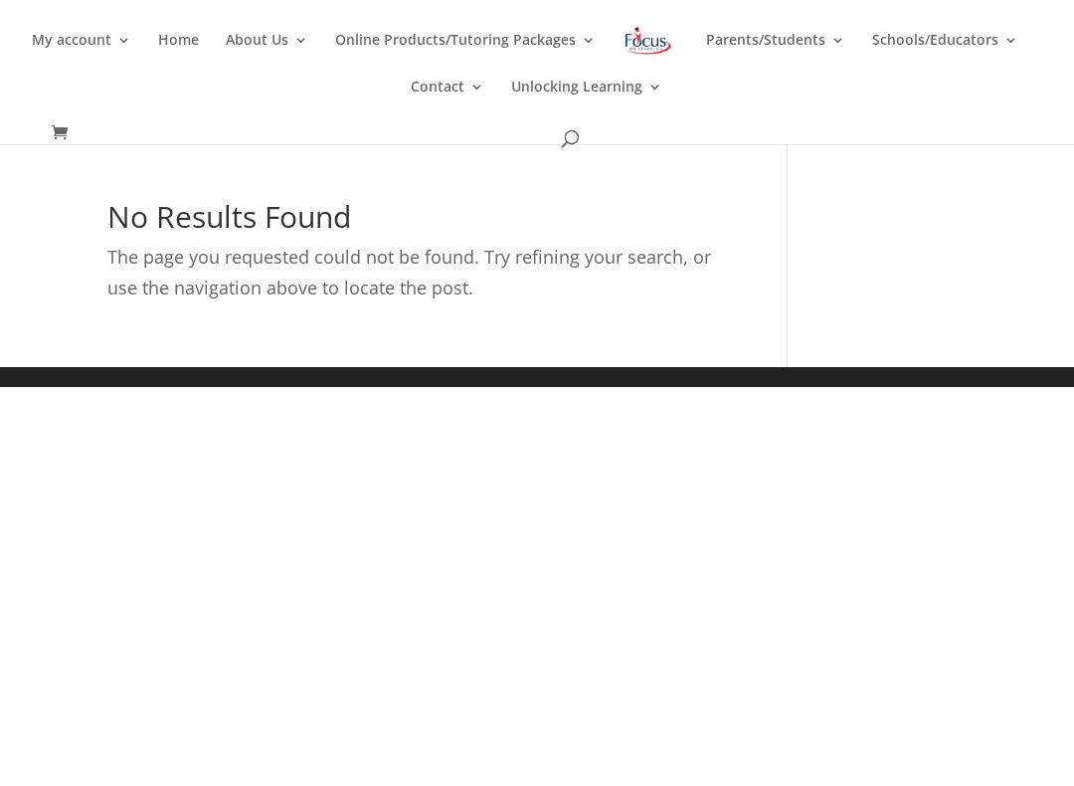 The image size is (1074, 786). Describe the element at coordinates (945, 56) in the screenshot. I see `a: Schools/Educators` at that location.